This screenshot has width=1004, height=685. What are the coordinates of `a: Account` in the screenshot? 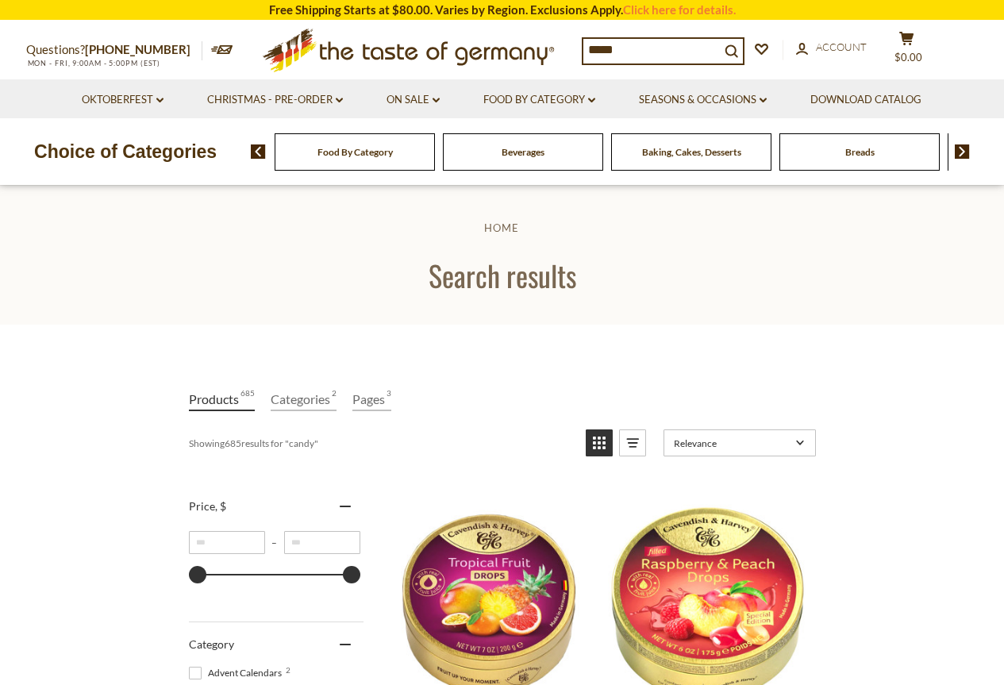 It's located at (831, 48).